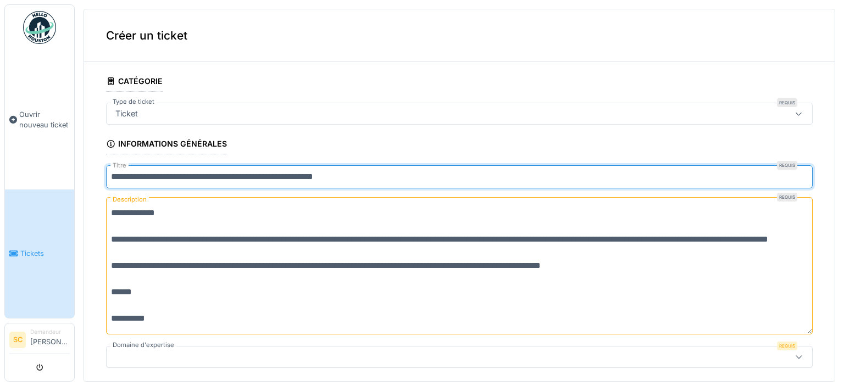  What do you see at coordinates (50, 332) in the screenshot?
I see `div: Demandeur` at bounding box center [50, 332].